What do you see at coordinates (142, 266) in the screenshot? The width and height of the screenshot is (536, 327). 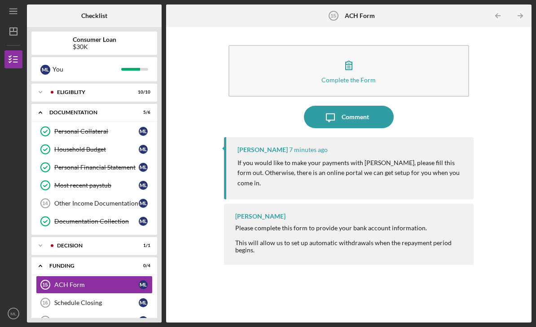 I see `div: 0 / 4` at bounding box center [142, 266].